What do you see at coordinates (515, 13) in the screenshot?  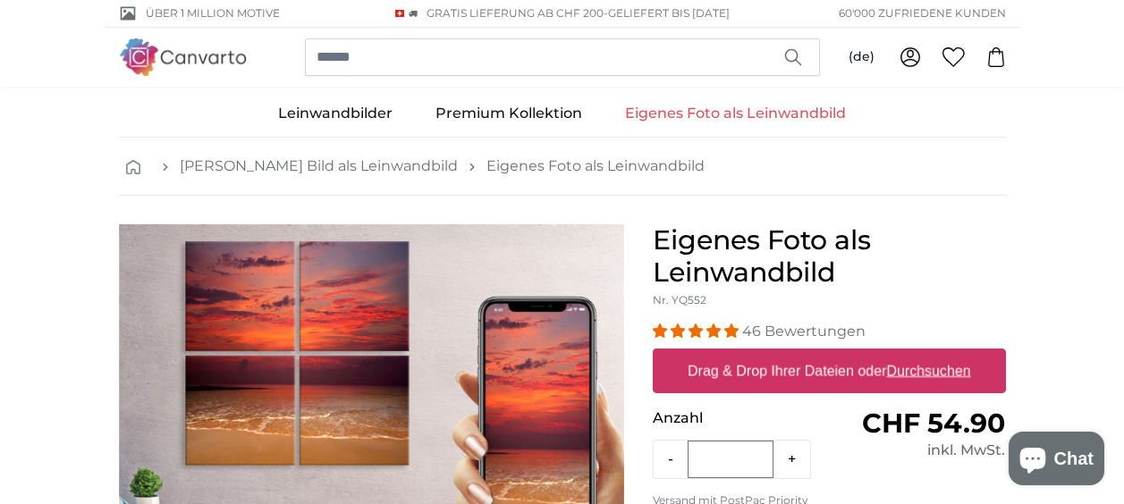 I see `span: GRATIS Lieferung ab CHF 200` at bounding box center [515, 13].